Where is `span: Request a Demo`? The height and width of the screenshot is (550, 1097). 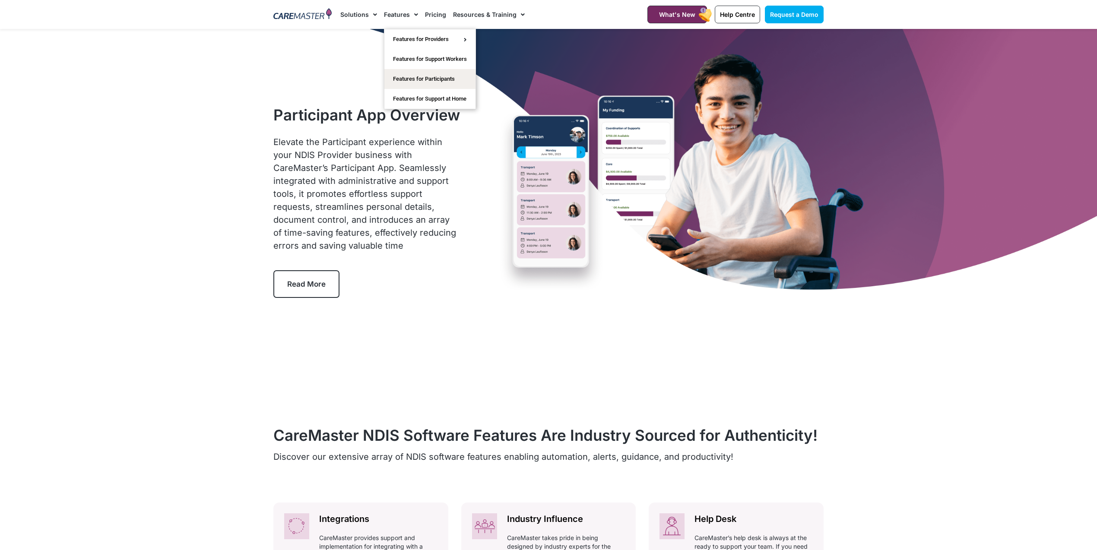
span: Request a Demo is located at coordinates (794, 14).